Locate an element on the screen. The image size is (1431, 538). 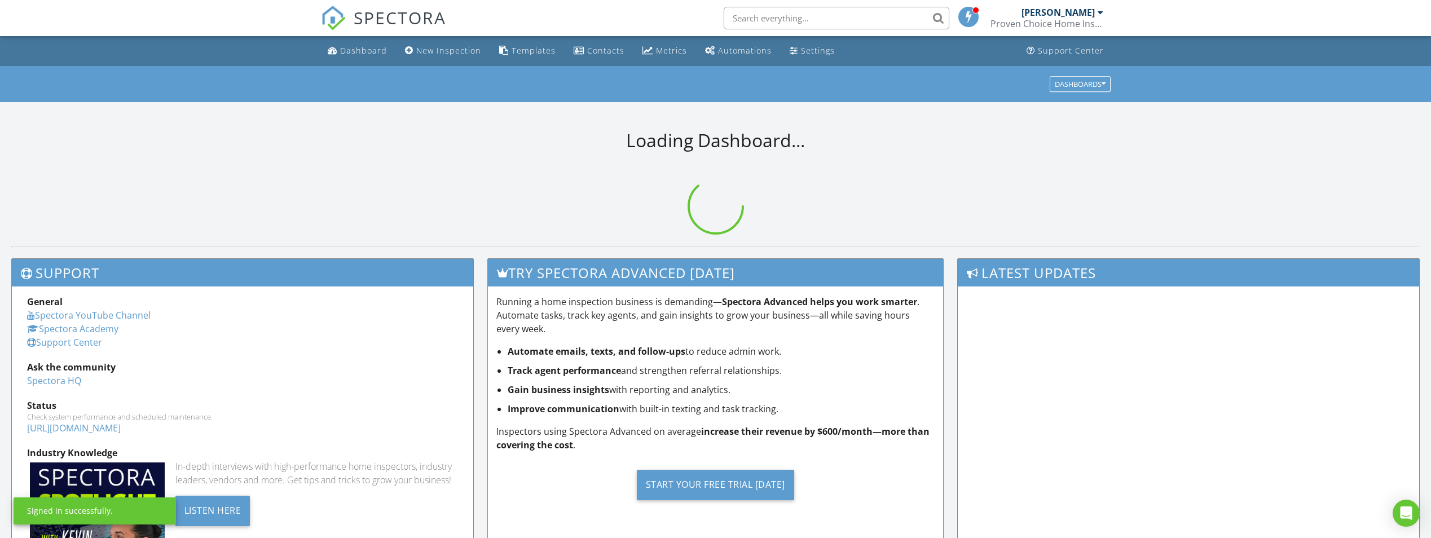
div: Status is located at coordinates (242, 405).